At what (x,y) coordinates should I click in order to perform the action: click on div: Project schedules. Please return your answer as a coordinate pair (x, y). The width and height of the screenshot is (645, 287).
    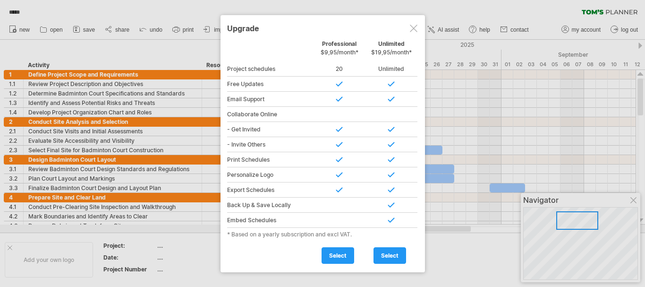
    Looking at the image, I should click on (270, 69).